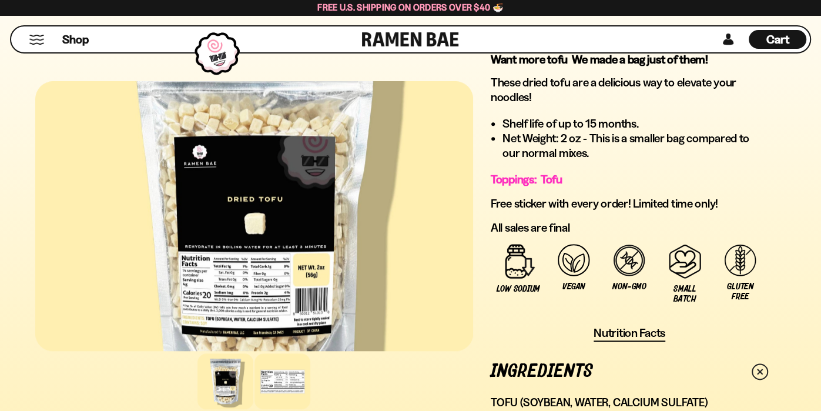 This screenshot has height=411, width=821. What do you see at coordinates (629, 286) in the screenshot?
I see `span: Non-GMO` at bounding box center [629, 286].